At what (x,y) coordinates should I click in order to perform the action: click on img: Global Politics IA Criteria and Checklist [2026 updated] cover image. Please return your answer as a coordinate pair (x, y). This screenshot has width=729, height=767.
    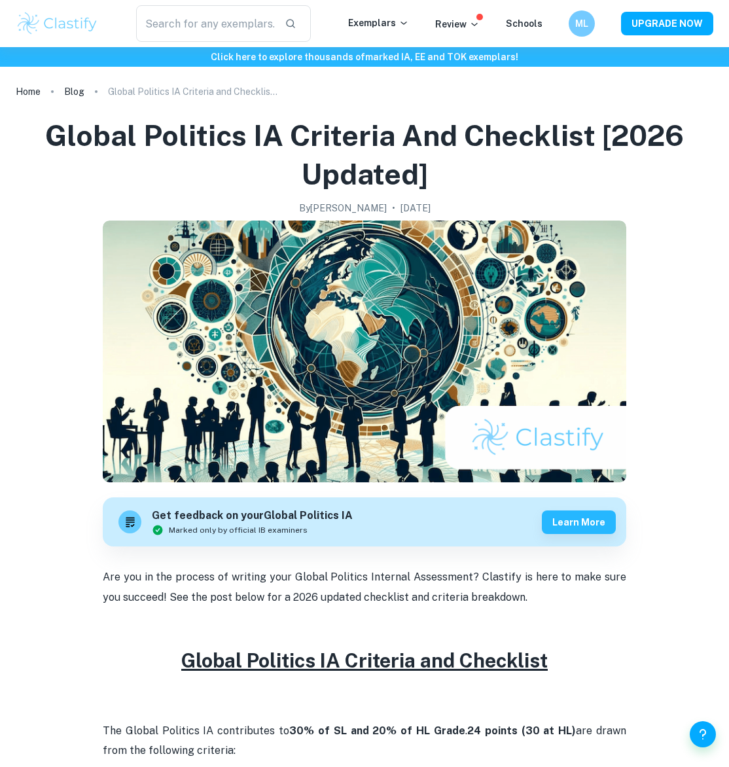
    Looking at the image, I should click on (364, 351).